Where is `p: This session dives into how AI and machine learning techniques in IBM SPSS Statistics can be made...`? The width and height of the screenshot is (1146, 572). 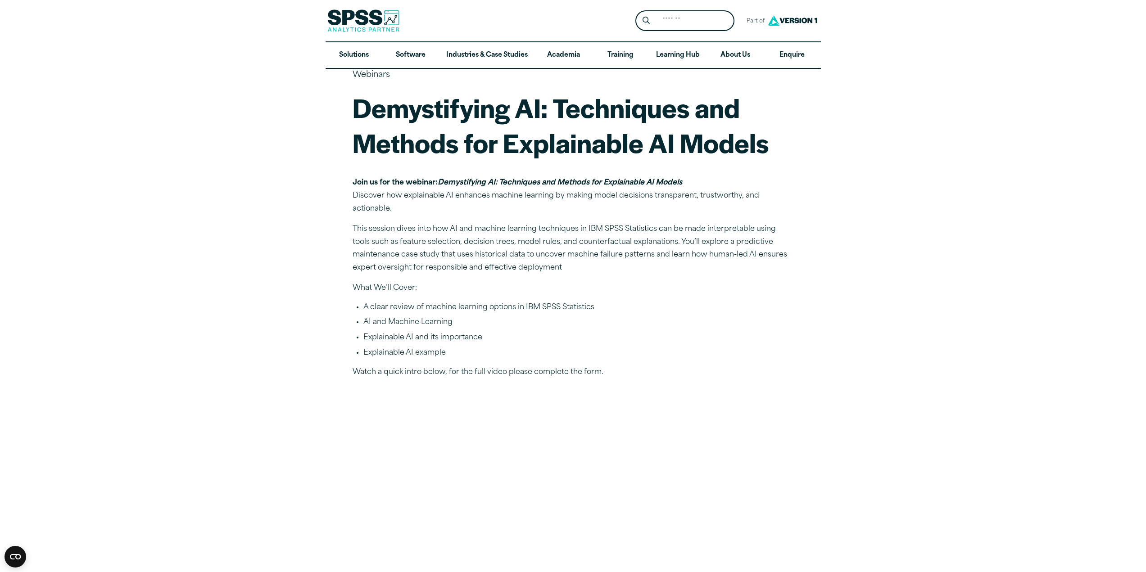
p: This session dives into how AI and machine learning techniques in IBM SPSS Statistics can be made... is located at coordinates (573, 249).